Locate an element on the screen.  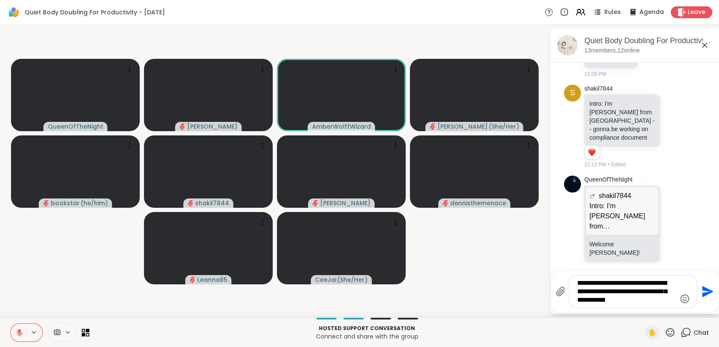
span: Chat is located at coordinates (702, 333).